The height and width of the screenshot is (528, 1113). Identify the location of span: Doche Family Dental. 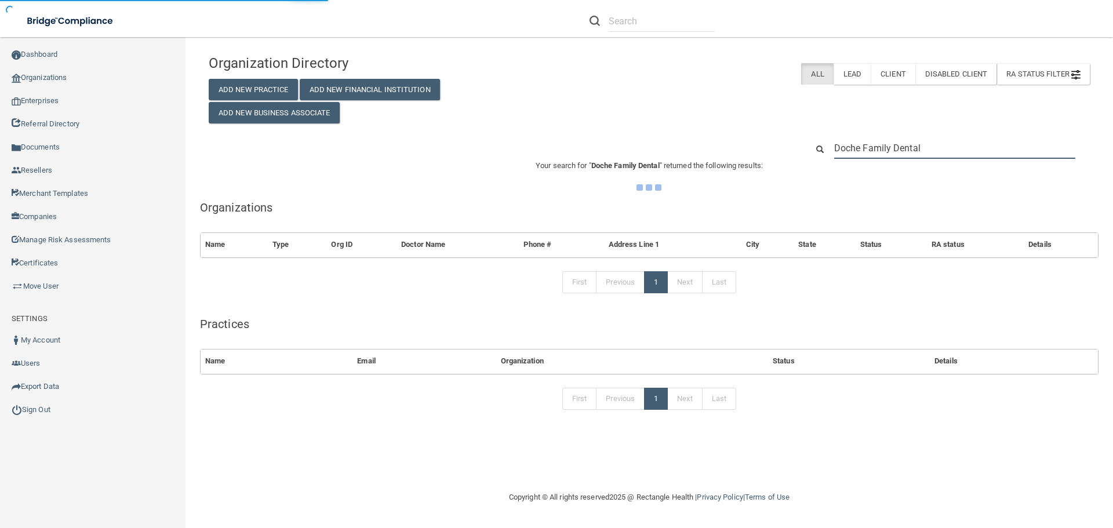
(625, 165).